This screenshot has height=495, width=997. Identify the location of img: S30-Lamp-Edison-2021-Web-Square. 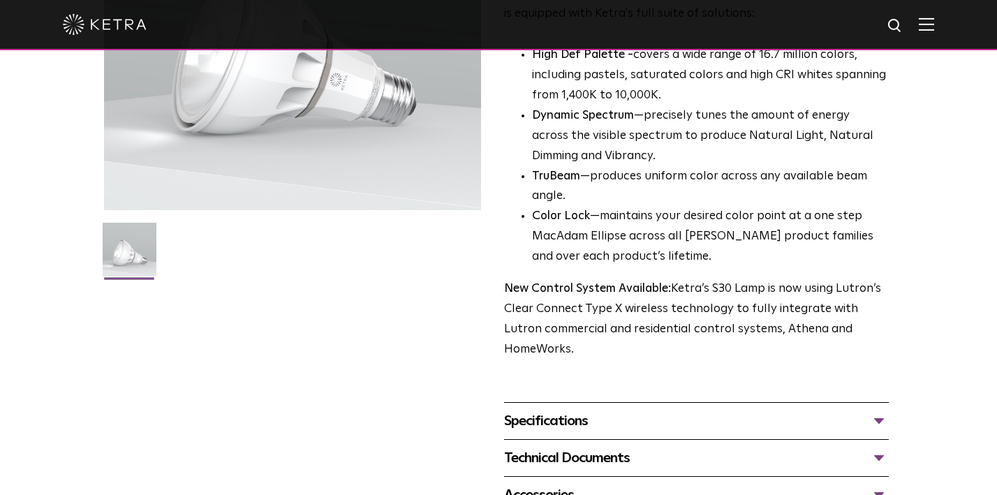
(129, 255).